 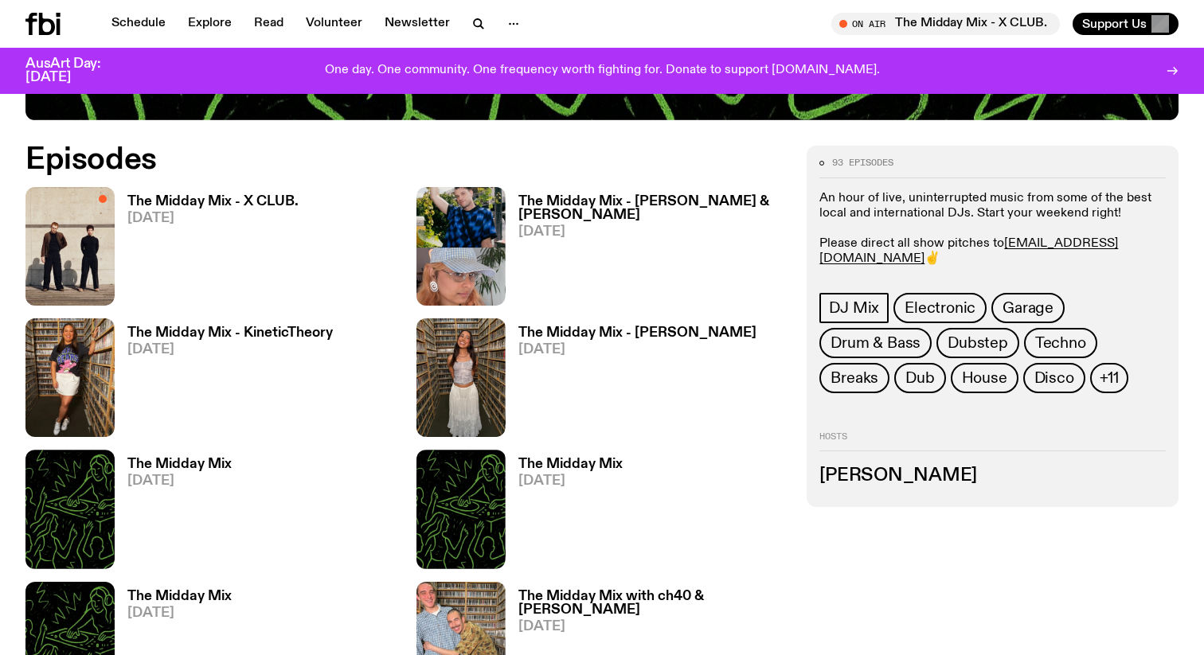 I want to click on span: Dubstep, so click(x=978, y=343).